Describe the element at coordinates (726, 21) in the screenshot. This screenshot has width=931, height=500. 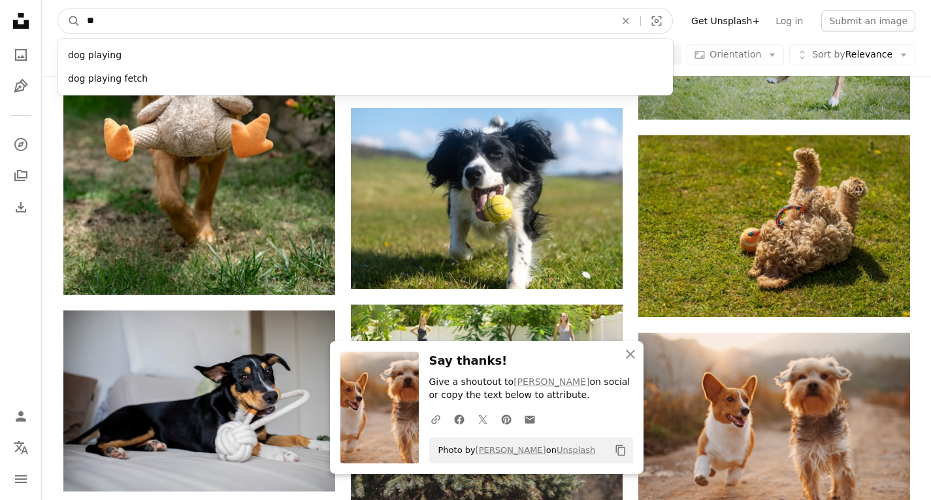
I see `a: Get Unsplash+` at that location.